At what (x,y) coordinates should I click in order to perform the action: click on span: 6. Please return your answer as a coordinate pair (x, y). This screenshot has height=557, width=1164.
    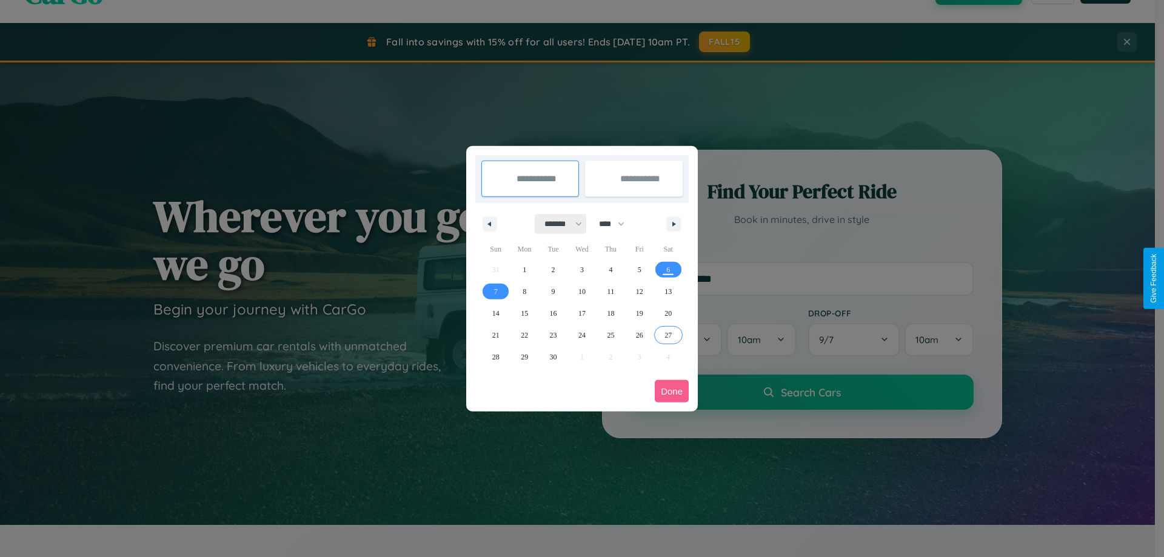
    Looking at the image, I should click on (668, 270).